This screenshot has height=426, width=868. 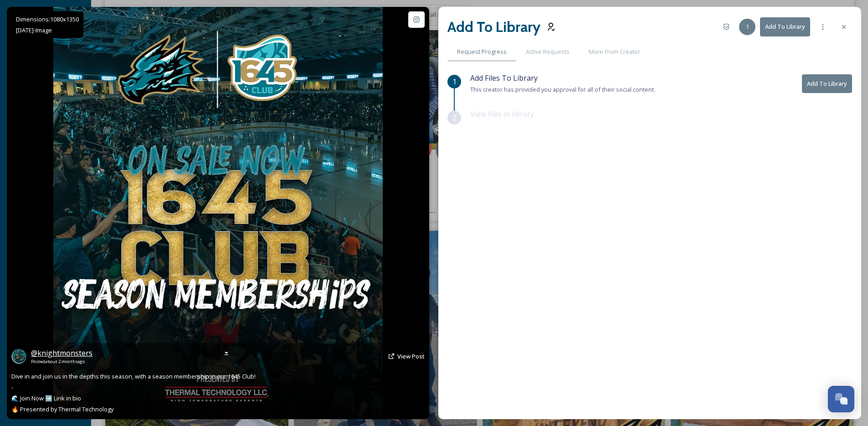 What do you see at coordinates (62, 361) in the screenshot?
I see `span: Posted about 2 months ago` at bounding box center [62, 361].